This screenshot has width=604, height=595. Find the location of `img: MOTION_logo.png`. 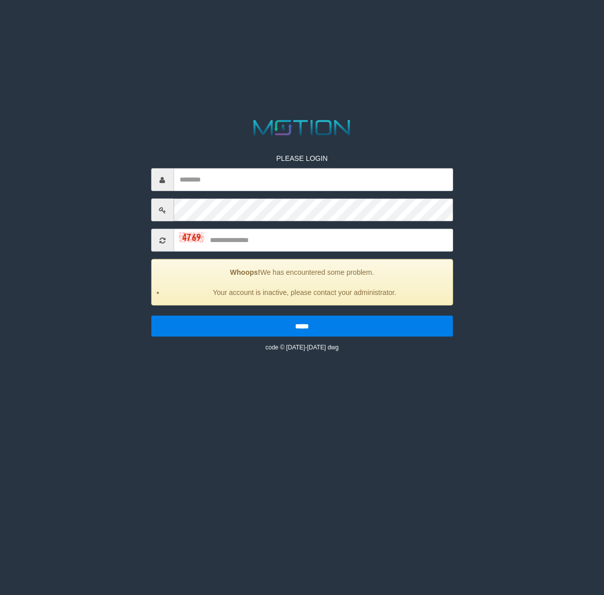

img: MOTION_logo.png is located at coordinates (302, 128).